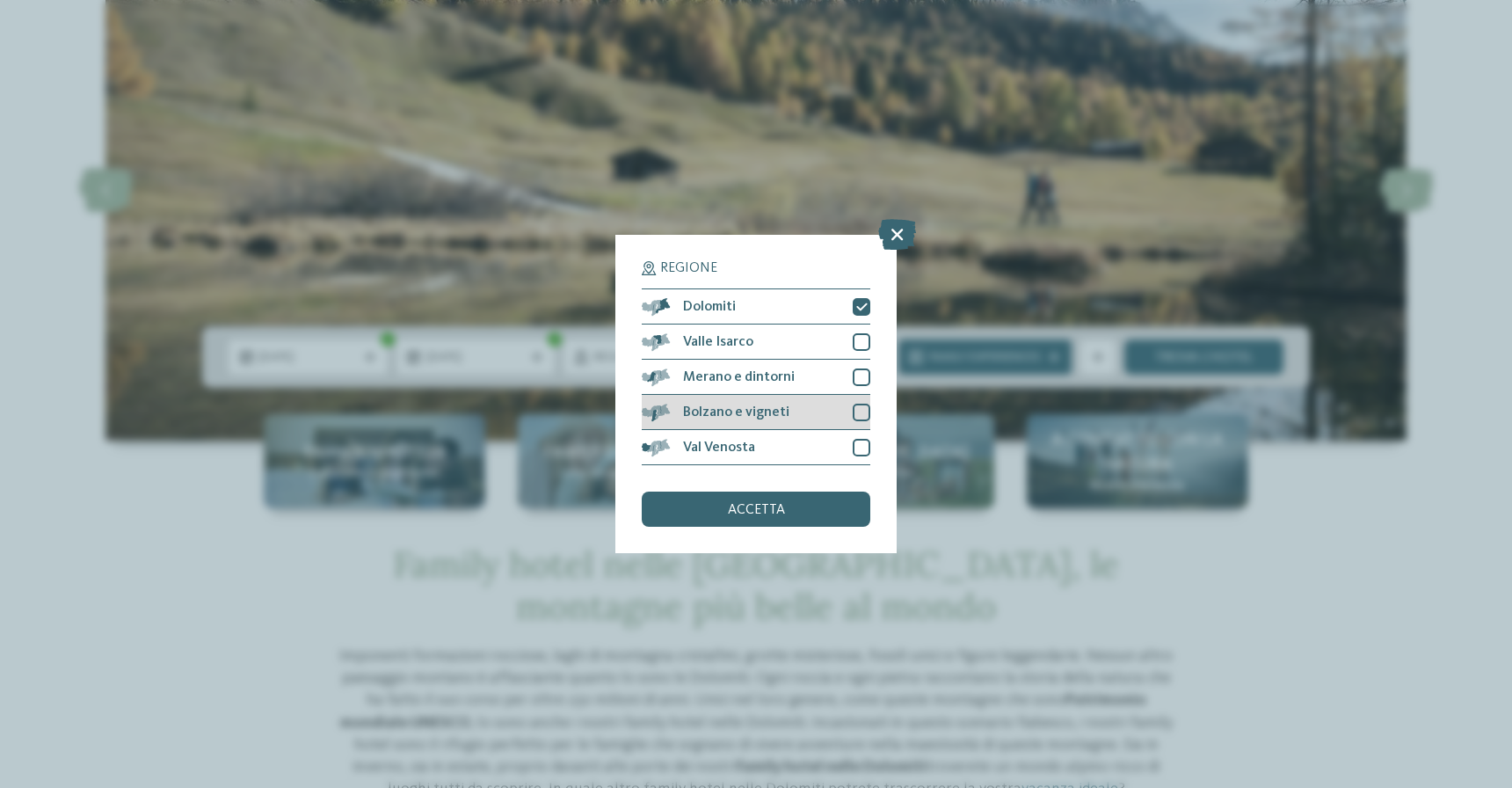 The image size is (1512, 788). What do you see at coordinates (736, 412) in the screenshot?
I see `span: Bolzano e vigneti` at bounding box center [736, 412].